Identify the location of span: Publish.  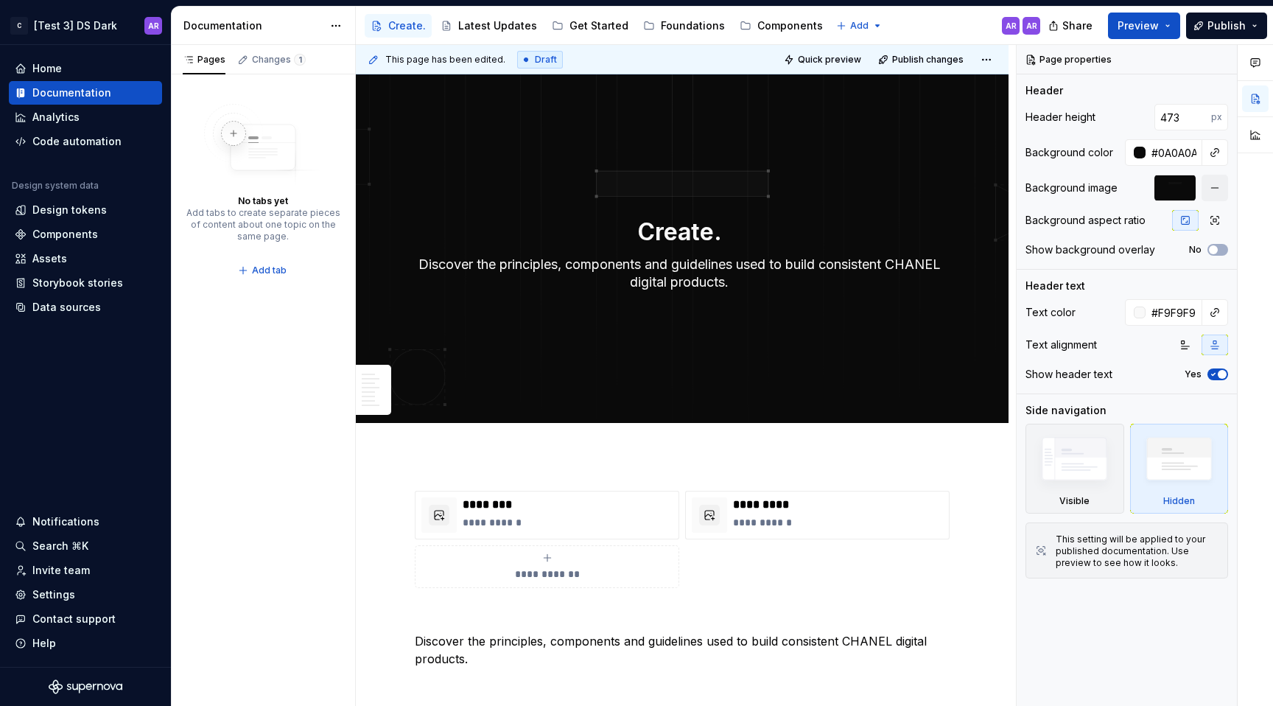
(1227, 26).